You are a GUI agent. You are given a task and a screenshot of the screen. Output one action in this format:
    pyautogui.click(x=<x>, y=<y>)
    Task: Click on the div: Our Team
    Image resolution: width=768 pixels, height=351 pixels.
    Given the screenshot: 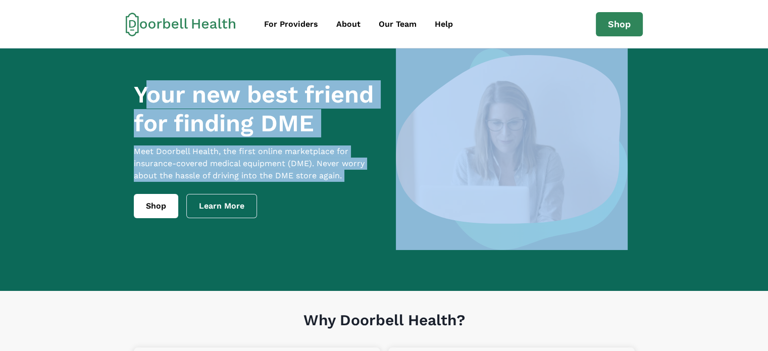 What is the action you would take?
    pyautogui.click(x=397, y=24)
    